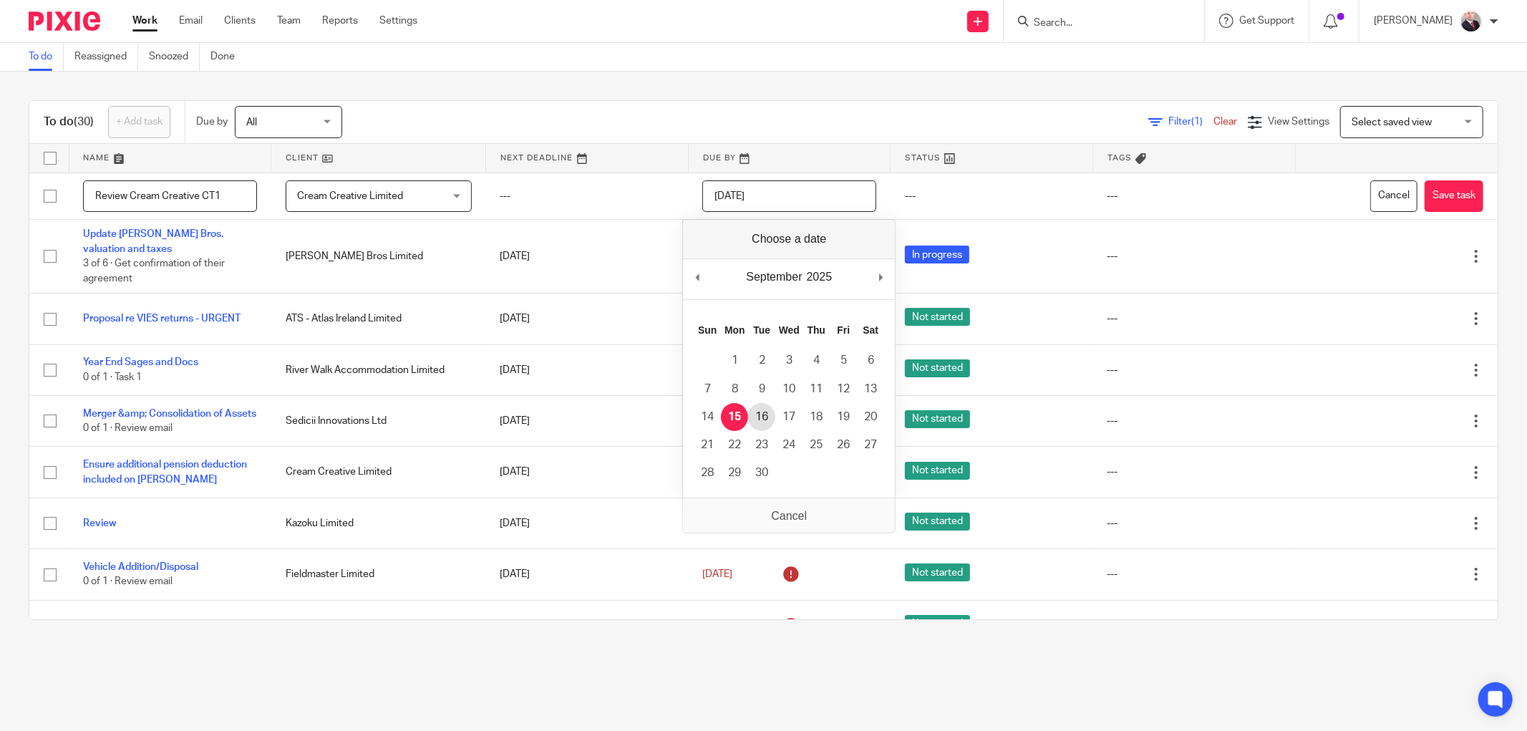 This screenshot has width=1527, height=731. Describe the element at coordinates (870, 445) in the screenshot. I see `button: 27` at that location.